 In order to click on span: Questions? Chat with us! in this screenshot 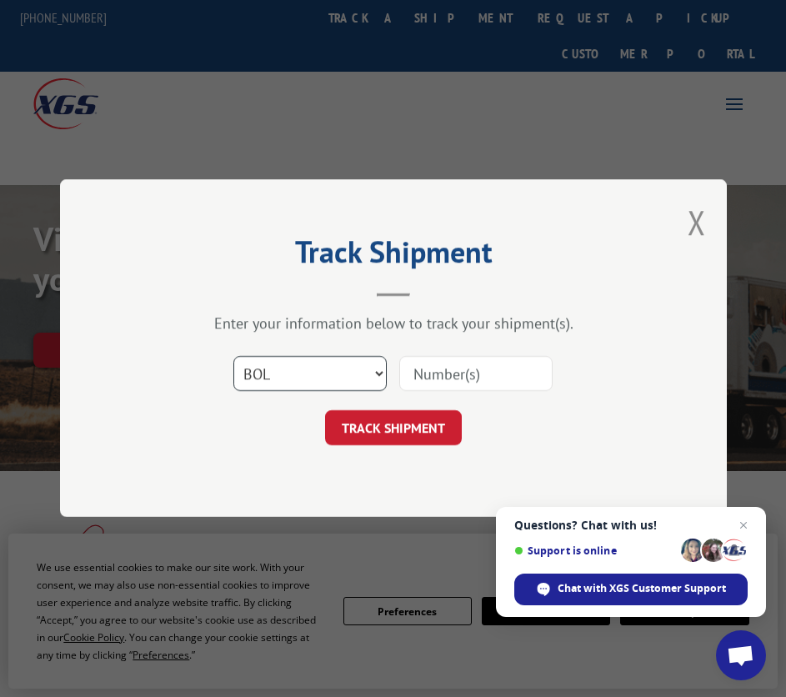, I will do `click(631, 525)`.